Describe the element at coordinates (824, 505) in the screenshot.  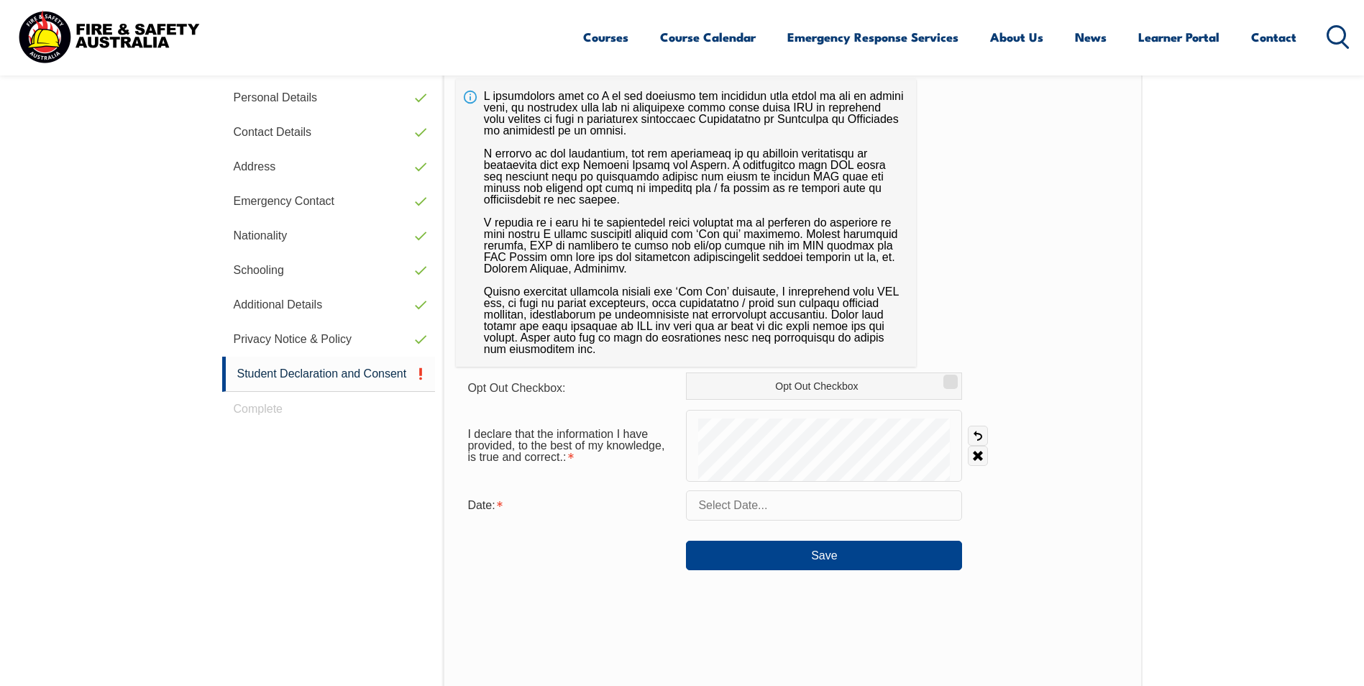
I see `input: Select Date...` at that location.